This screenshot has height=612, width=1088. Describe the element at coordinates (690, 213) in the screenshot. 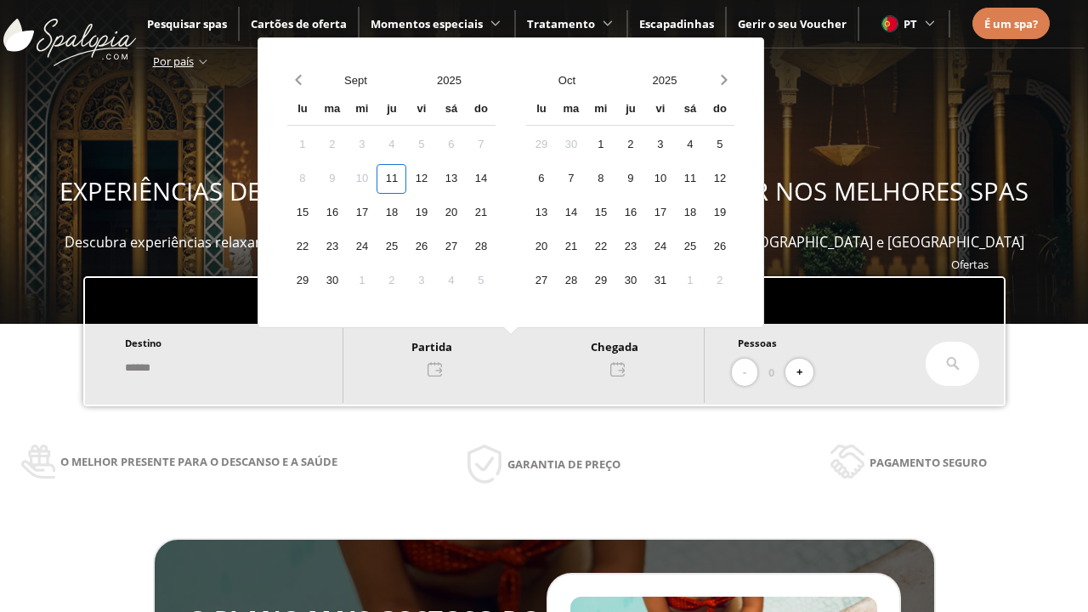

I see `div: 18` at that location.